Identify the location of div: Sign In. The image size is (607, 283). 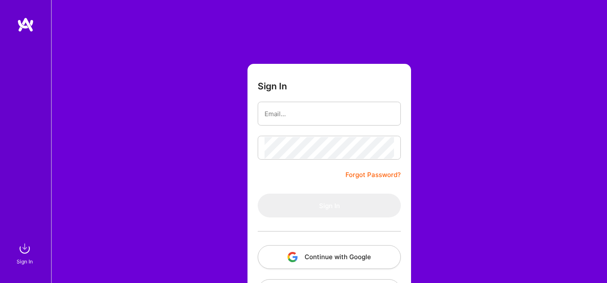
(25, 262).